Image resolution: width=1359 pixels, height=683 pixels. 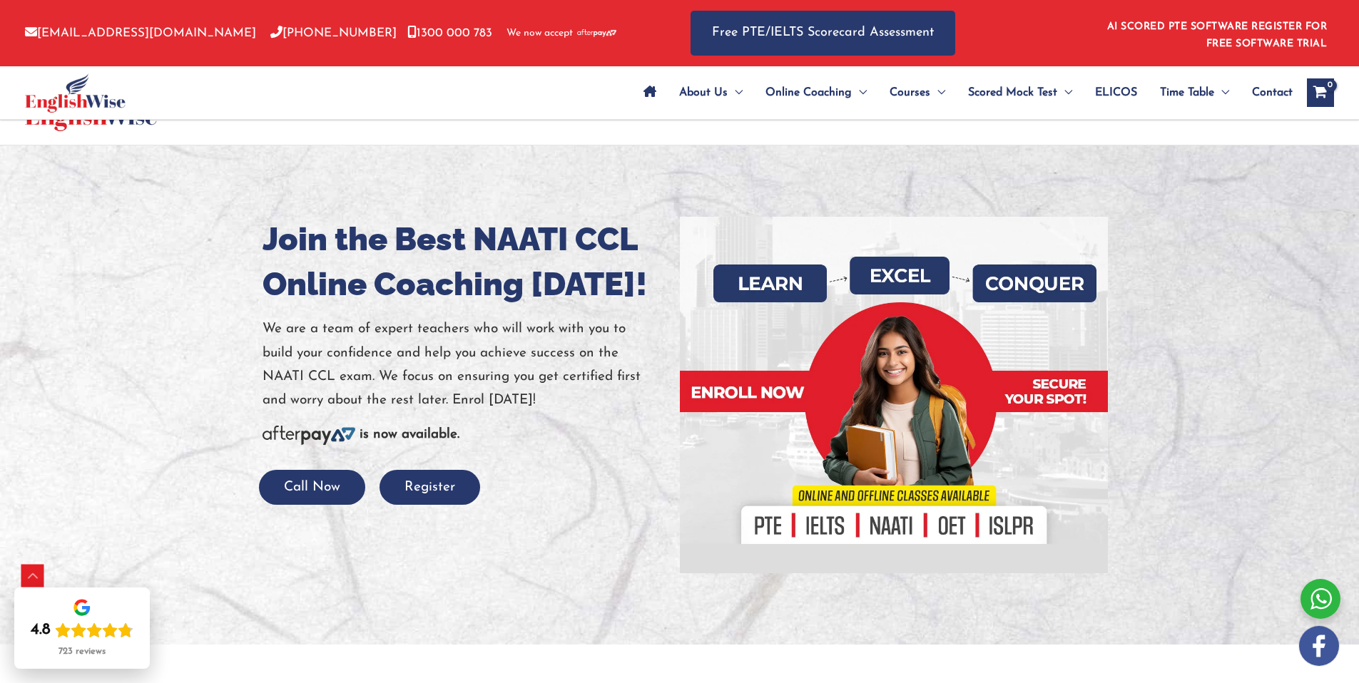 What do you see at coordinates (82, 652) in the screenshot?
I see `div: 723 reviews` at bounding box center [82, 652].